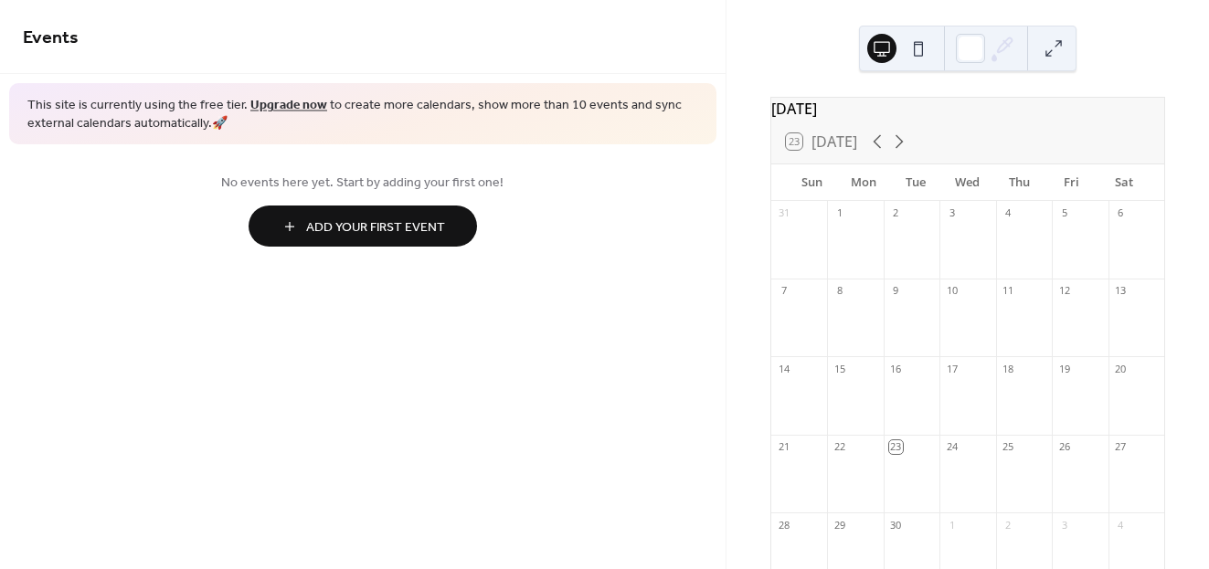 The image size is (1209, 569). What do you see at coordinates (839, 290) in the screenshot?
I see `div: 8` at bounding box center [839, 290].